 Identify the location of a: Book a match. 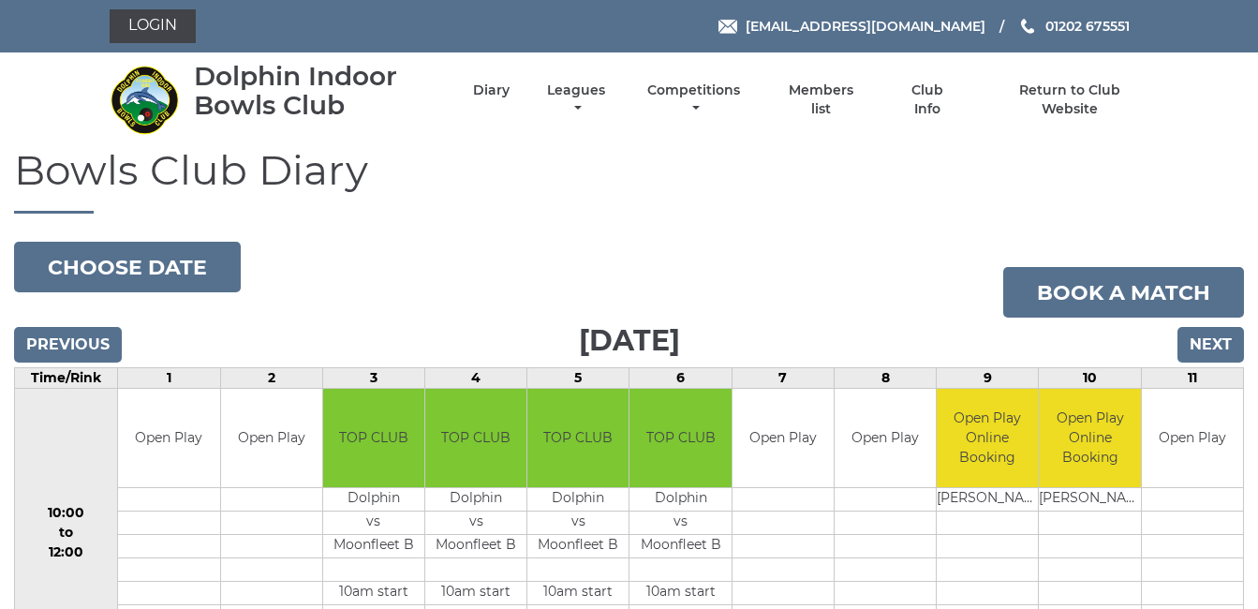
(1123, 292).